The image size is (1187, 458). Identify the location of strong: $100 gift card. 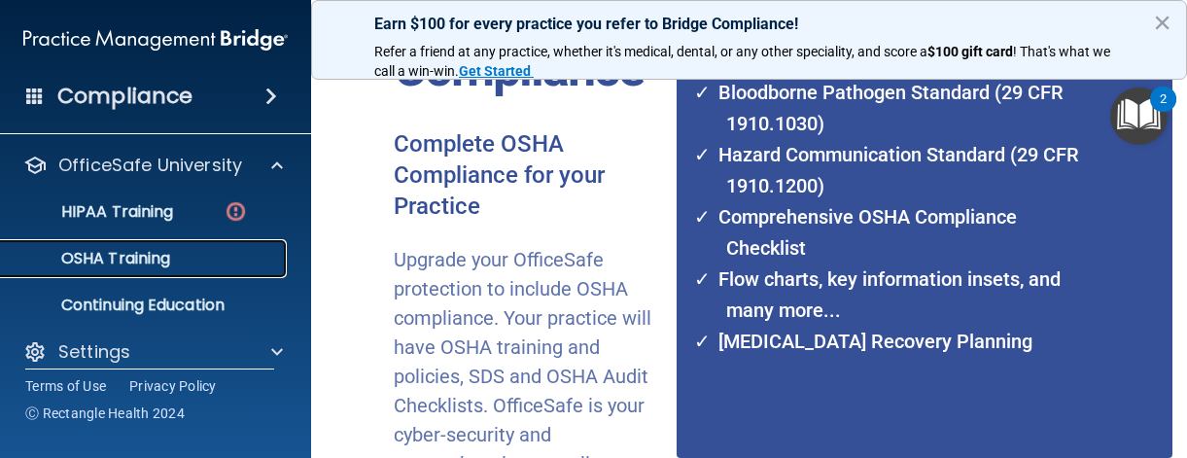
(971, 52).